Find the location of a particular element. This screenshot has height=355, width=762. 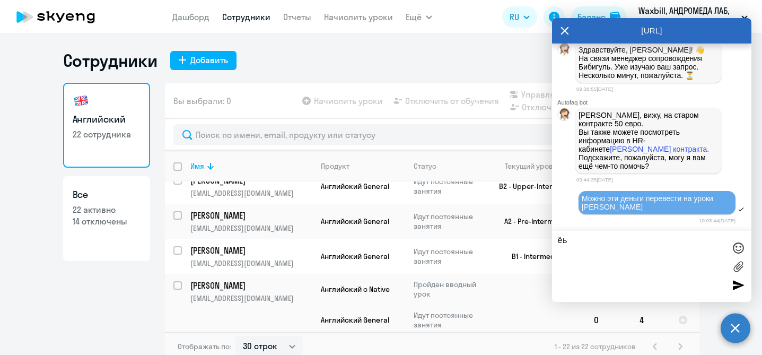

td: A2 - Pre-Intermediate is located at coordinates (536, 221).